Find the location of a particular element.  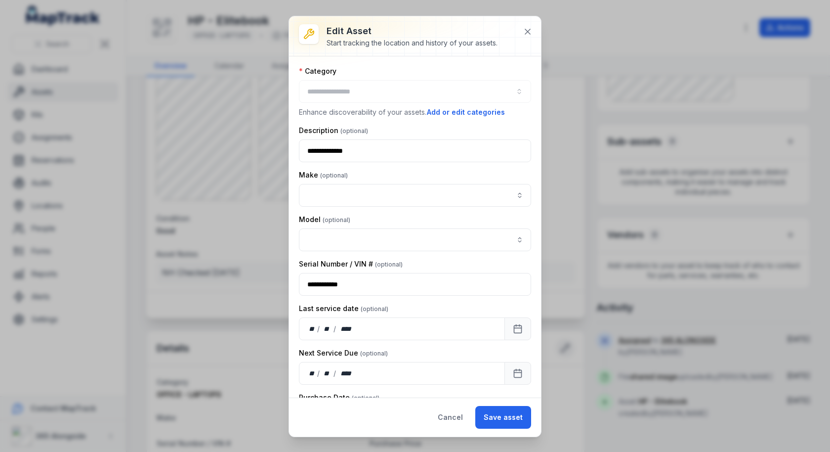

p: Enhance discoverability of your assets. is located at coordinates (415, 112).